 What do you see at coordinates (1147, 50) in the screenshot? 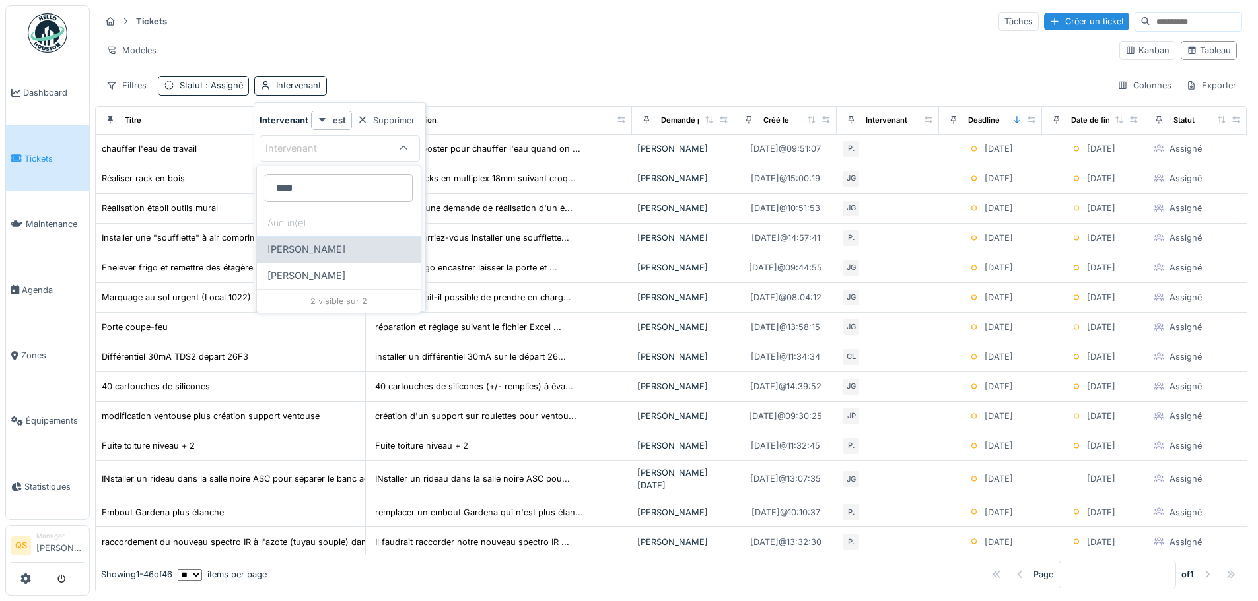
I see `div: Kanban` at bounding box center [1147, 50].